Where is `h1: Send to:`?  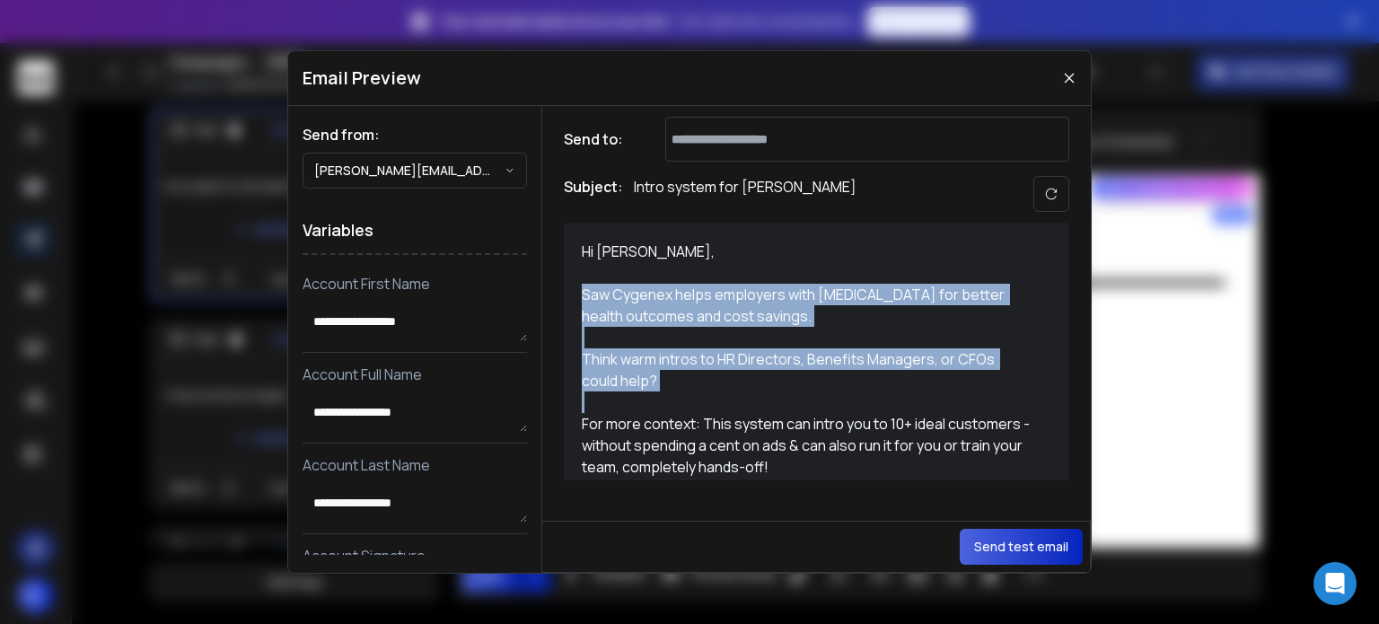 h1: Send to: is located at coordinates (600, 139).